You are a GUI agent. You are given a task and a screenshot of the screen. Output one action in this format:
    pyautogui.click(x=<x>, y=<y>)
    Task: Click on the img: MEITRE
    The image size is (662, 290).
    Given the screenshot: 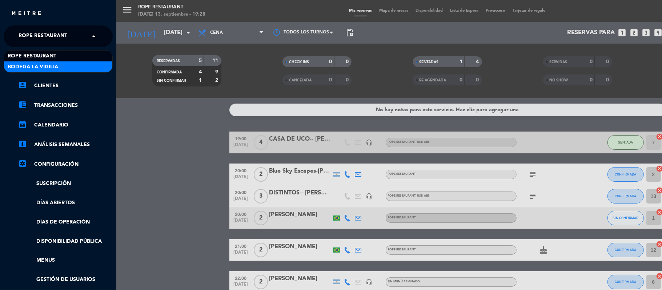 What is the action you would take?
    pyautogui.click(x=26, y=13)
    